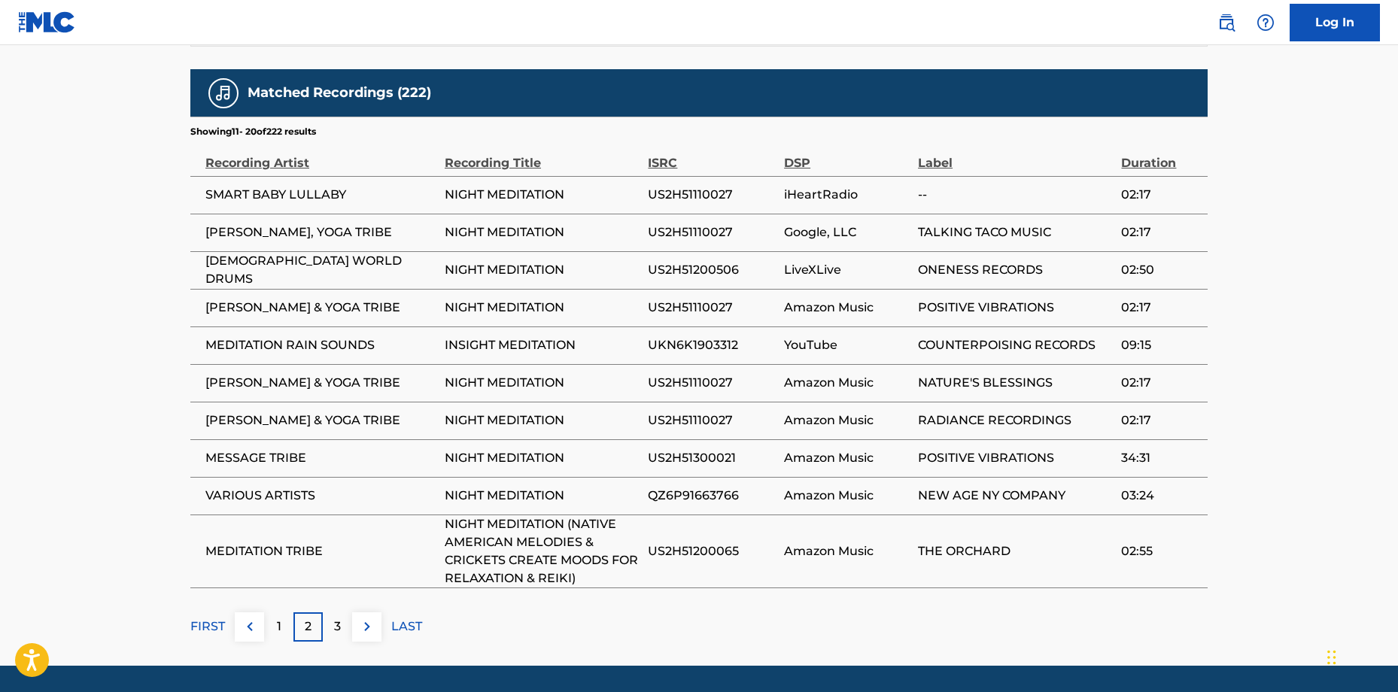  Describe the element at coordinates (406, 627) in the screenshot. I see `p: LAST` at that location.